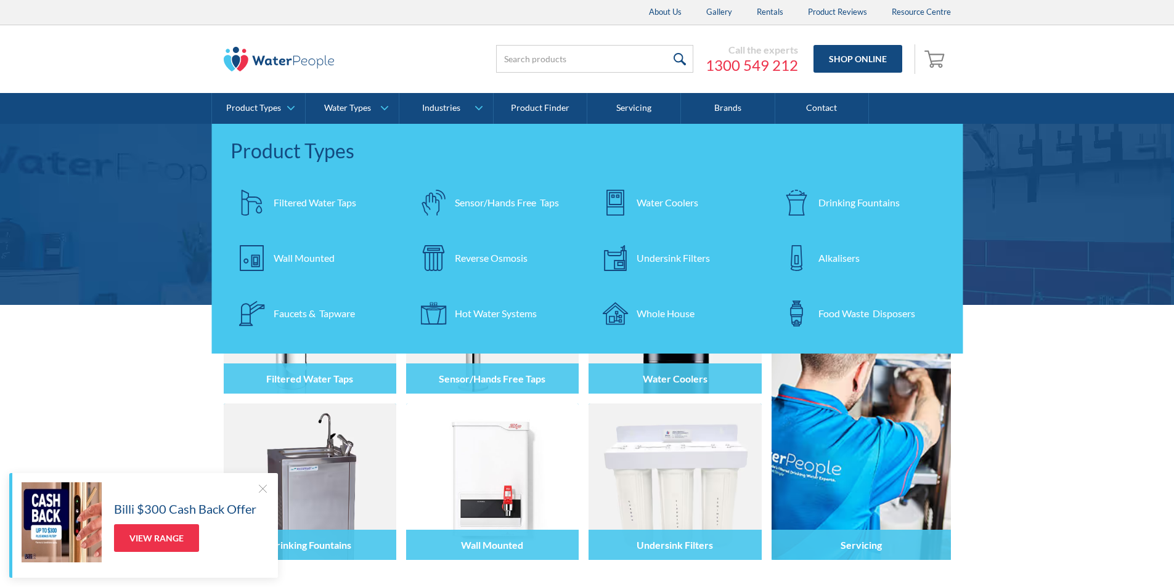  What do you see at coordinates (495, 314) in the screenshot?
I see `div: Hot Water Systems` at bounding box center [495, 314].